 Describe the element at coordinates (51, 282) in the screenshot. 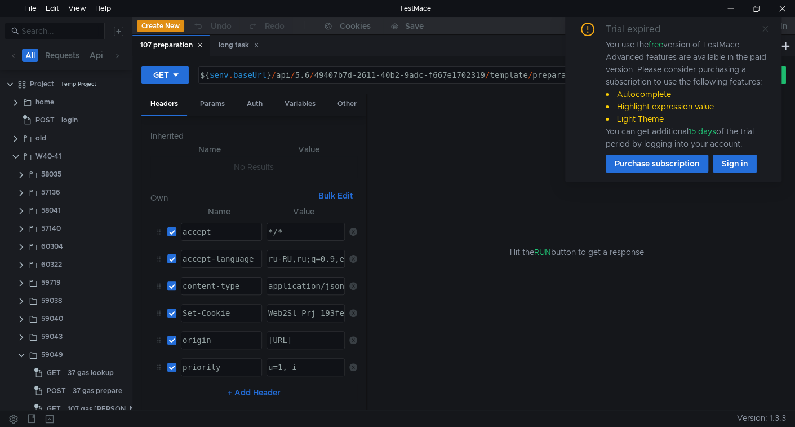

I see `div: 59719` at that location.